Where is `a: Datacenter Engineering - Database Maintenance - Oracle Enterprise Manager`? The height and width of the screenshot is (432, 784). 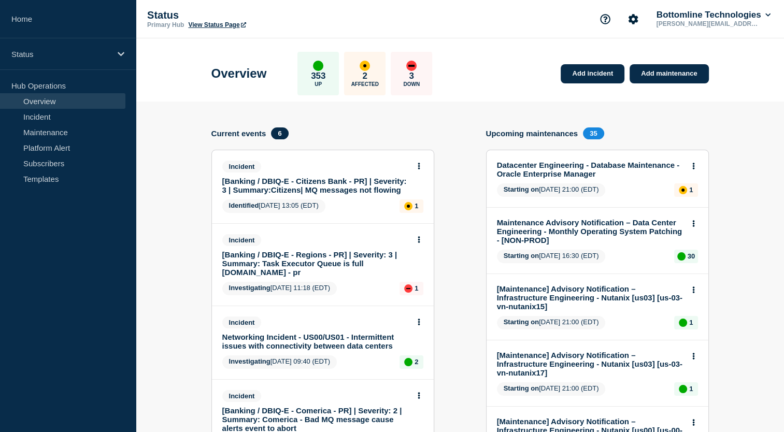
a: Datacenter Engineering - Database Maintenance - Oracle Enterprise Manager is located at coordinates (590, 169).